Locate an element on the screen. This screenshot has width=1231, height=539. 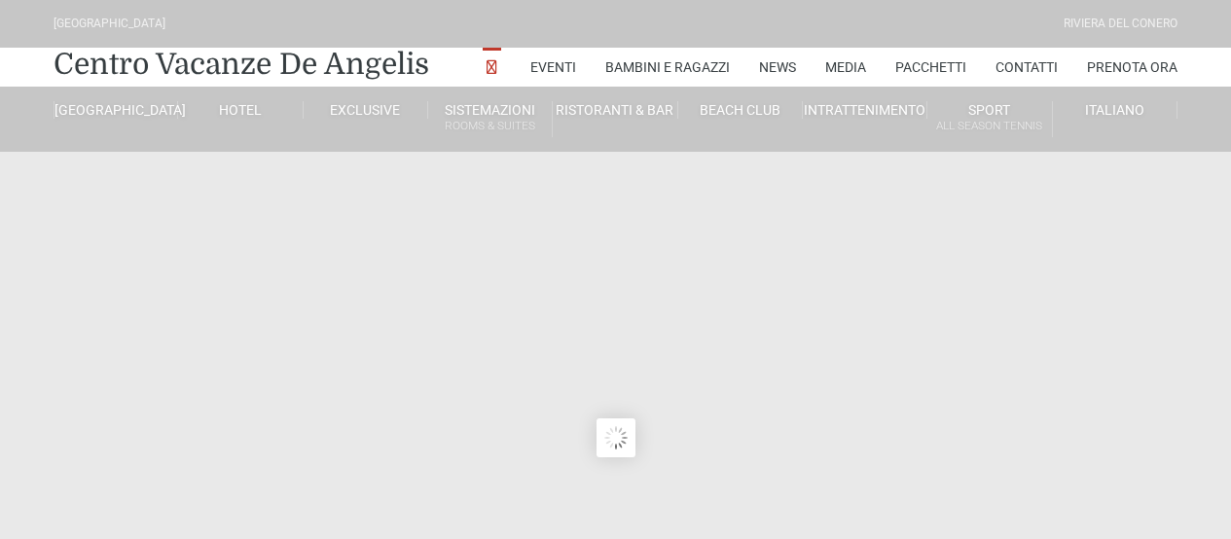
a: Ristoranti & Bar is located at coordinates (615, 110).